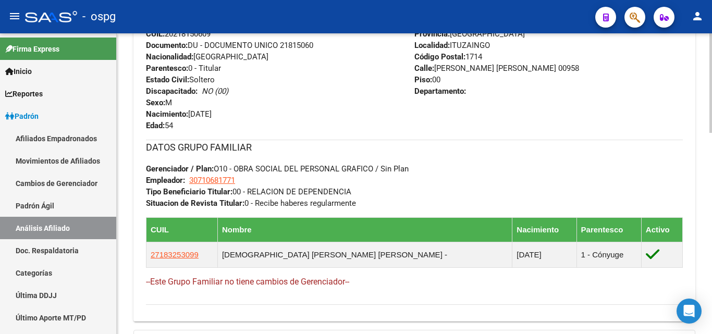 Image resolution: width=712 pixels, height=334 pixels. I want to click on span: 00, so click(428, 80).